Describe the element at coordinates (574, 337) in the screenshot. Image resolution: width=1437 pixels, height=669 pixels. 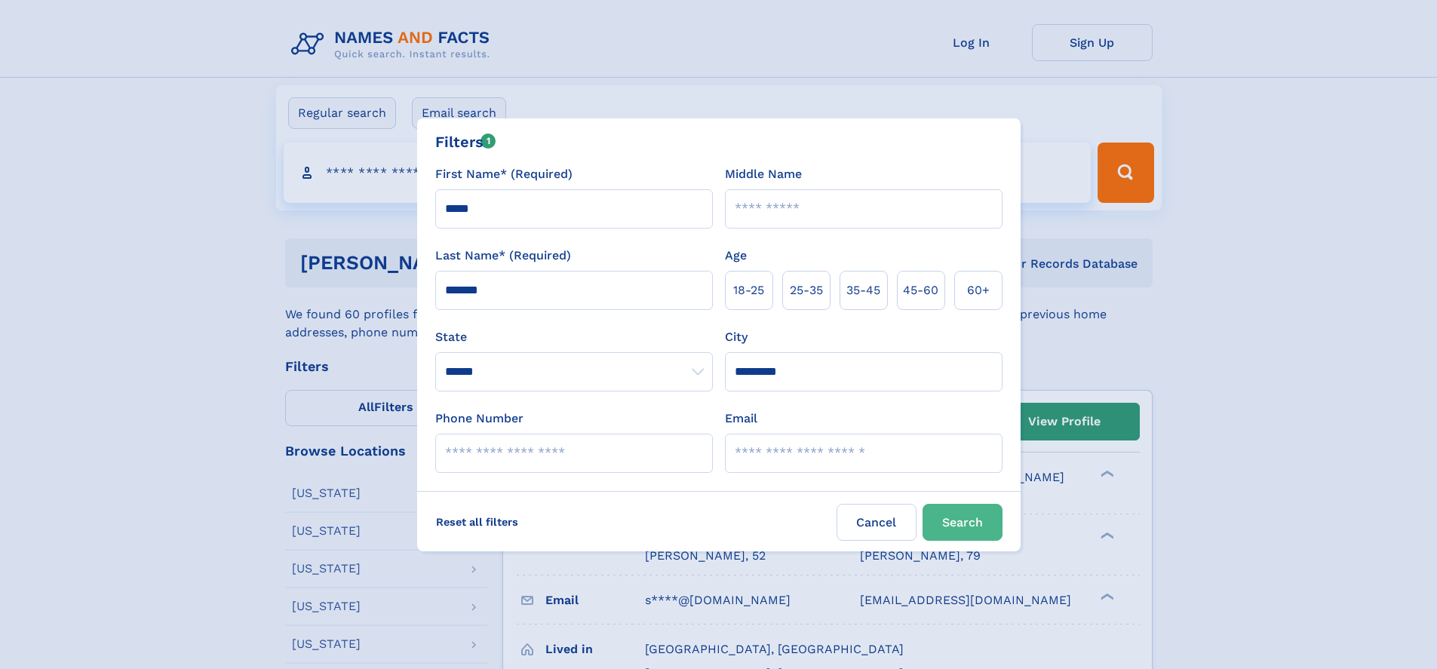
I see `label: State` at that location.